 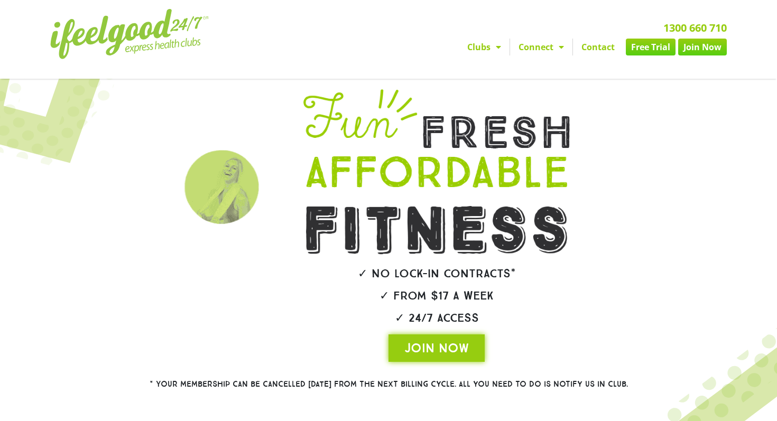 What do you see at coordinates (437, 296) in the screenshot?
I see `h2: ✓ From $17 a week` at bounding box center [437, 296].